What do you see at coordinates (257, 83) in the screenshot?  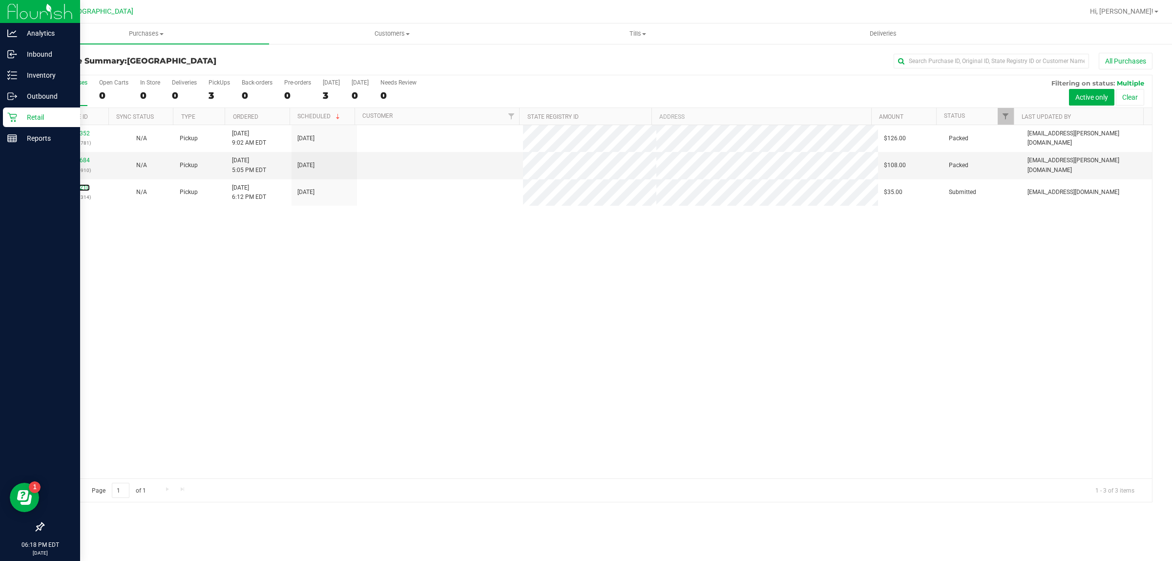 I see `div: Back-orders` at bounding box center [257, 83].